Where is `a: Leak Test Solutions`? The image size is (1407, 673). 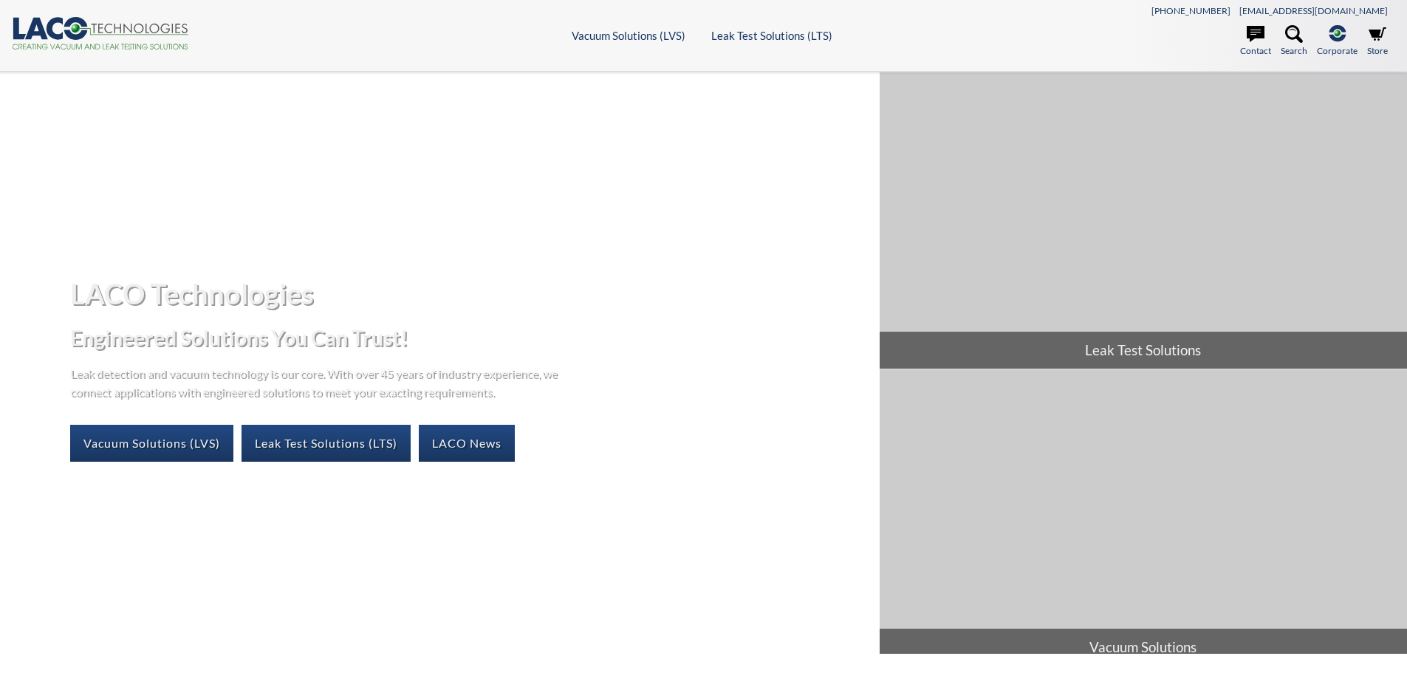 a: Leak Test Solutions is located at coordinates (1143, 220).